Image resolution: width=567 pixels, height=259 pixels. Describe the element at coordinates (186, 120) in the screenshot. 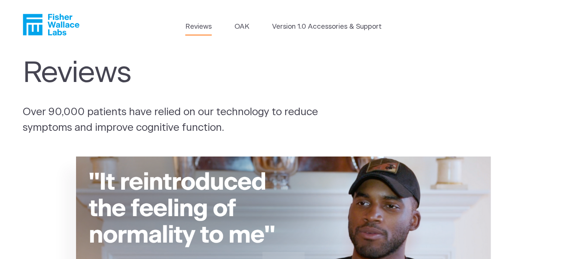

I see `p: Over 90,000 patients have relied on our technology to reduce symptoms and improve cognitive funct...` at that location.